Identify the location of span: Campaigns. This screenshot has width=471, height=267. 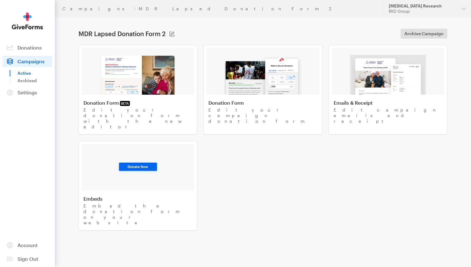
(31, 61).